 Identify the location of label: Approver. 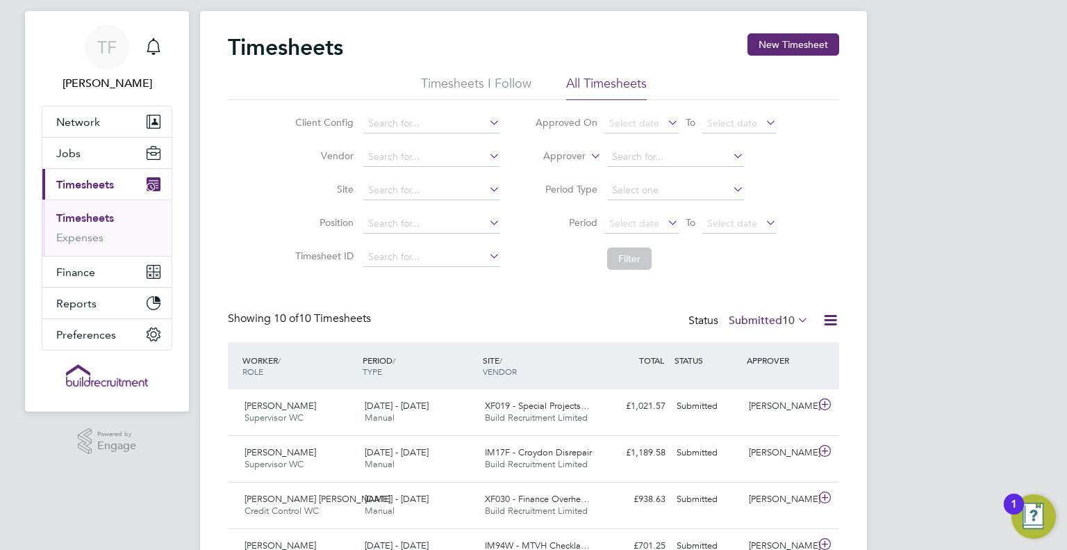
(554, 156).